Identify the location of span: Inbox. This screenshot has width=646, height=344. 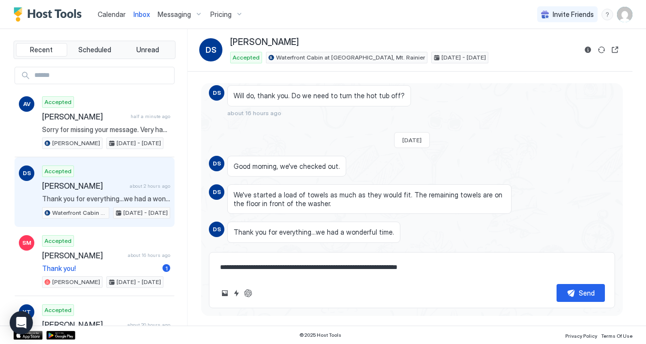
(142, 14).